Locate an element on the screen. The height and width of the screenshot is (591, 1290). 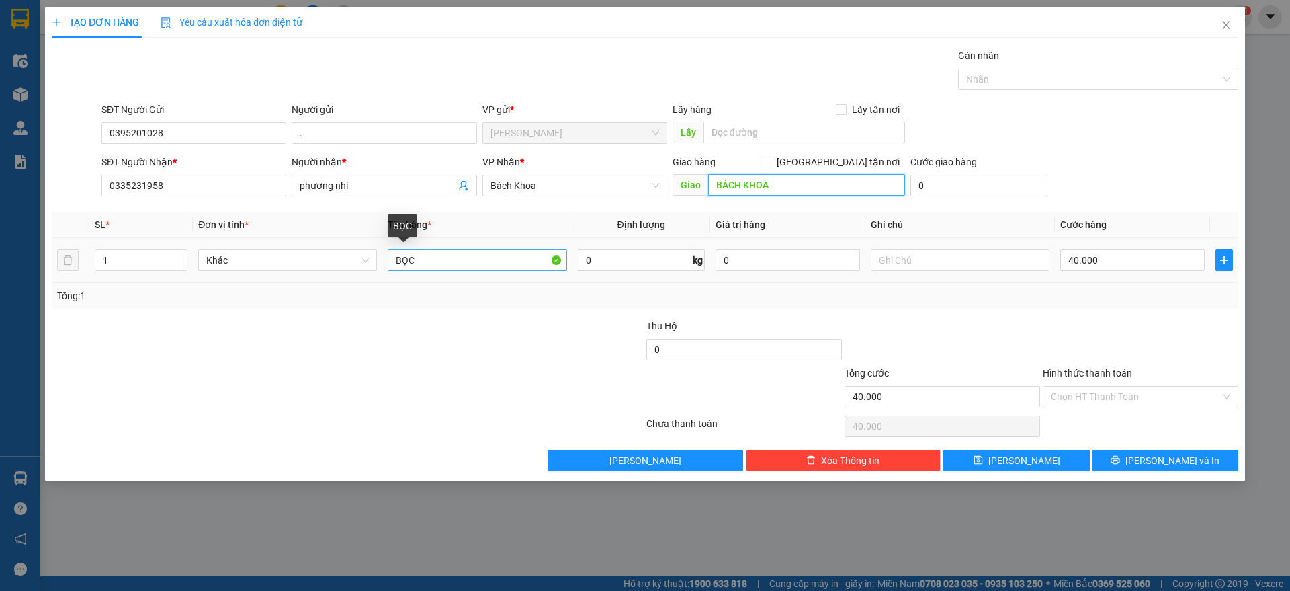
input: Ghi Chú is located at coordinates (960, 260).